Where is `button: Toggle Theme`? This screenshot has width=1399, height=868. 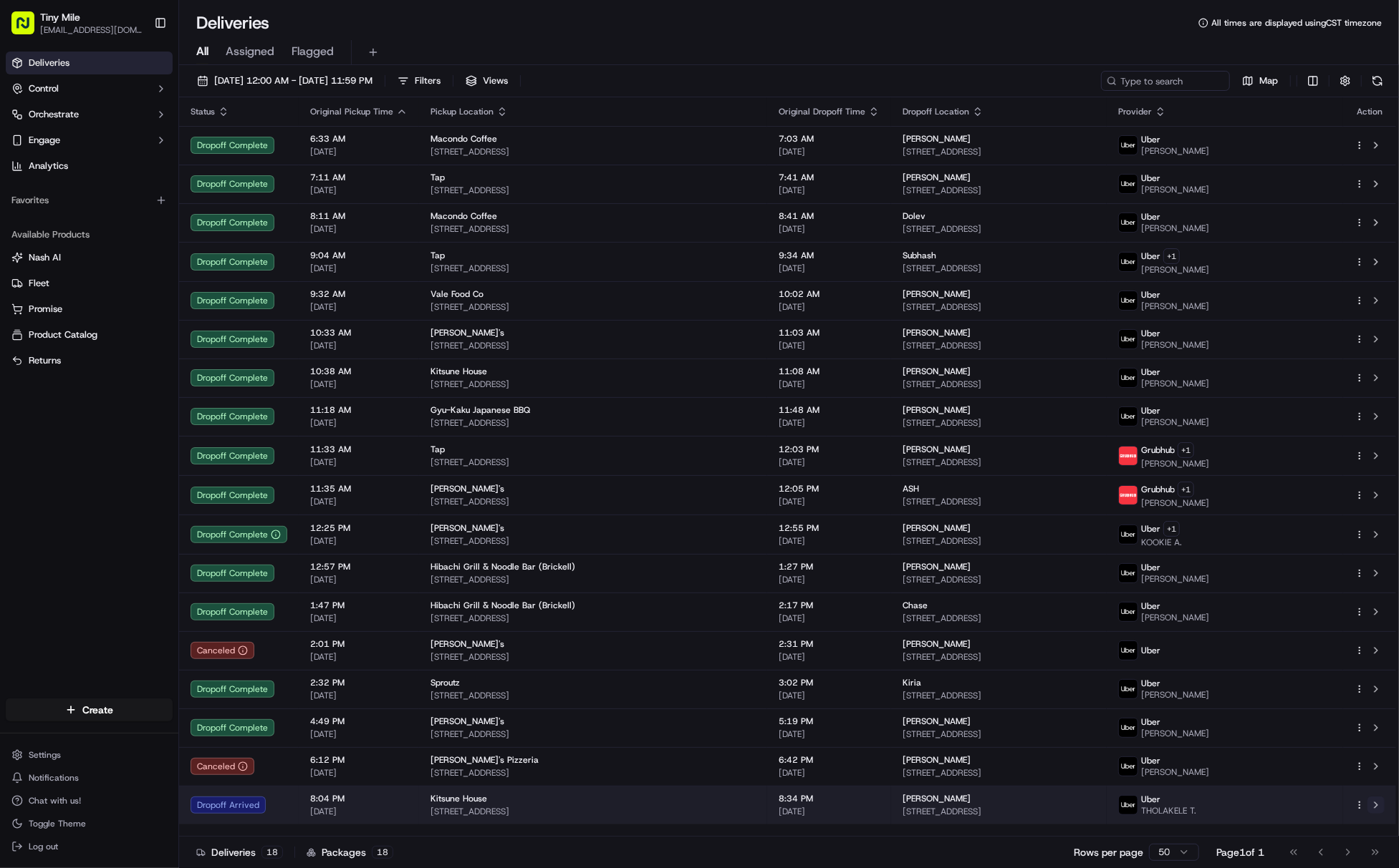
button: Toggle Theme is located at coordinates (89, 824).